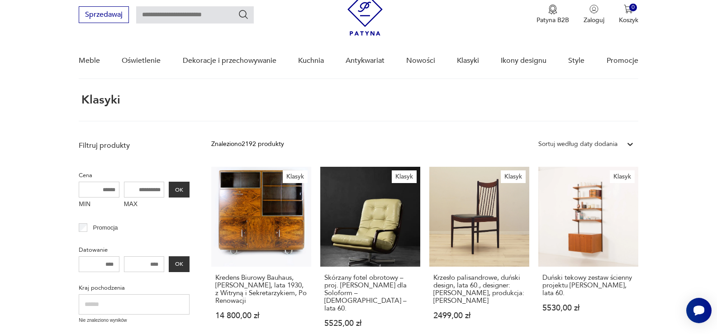 This screenshot has width=717, height=334. What do you see at coordinates (594, 9) in the screenshot?
I see `img: Ikonka użytkownika` at bounding box center [594, 9].